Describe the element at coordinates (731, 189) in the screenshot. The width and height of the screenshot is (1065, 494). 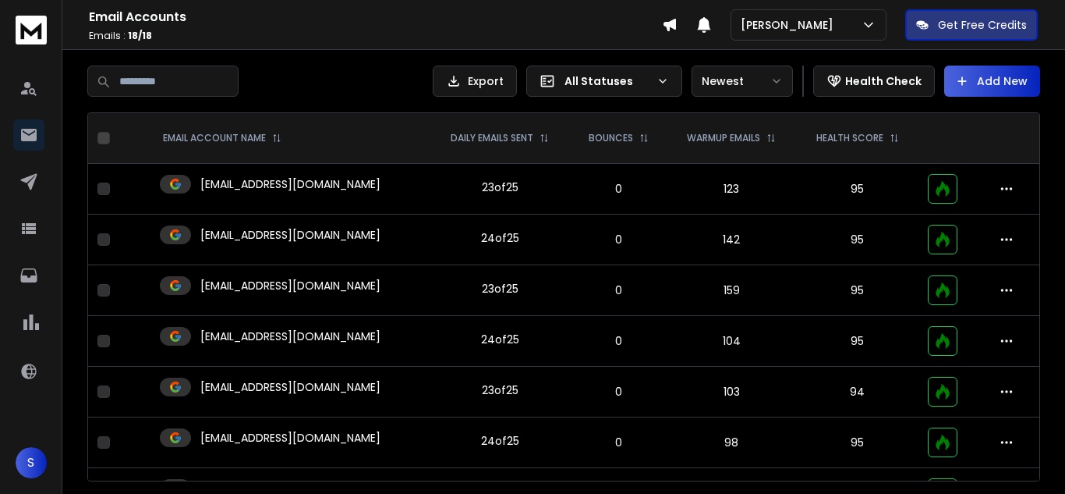
I see `td: 123` at that location.